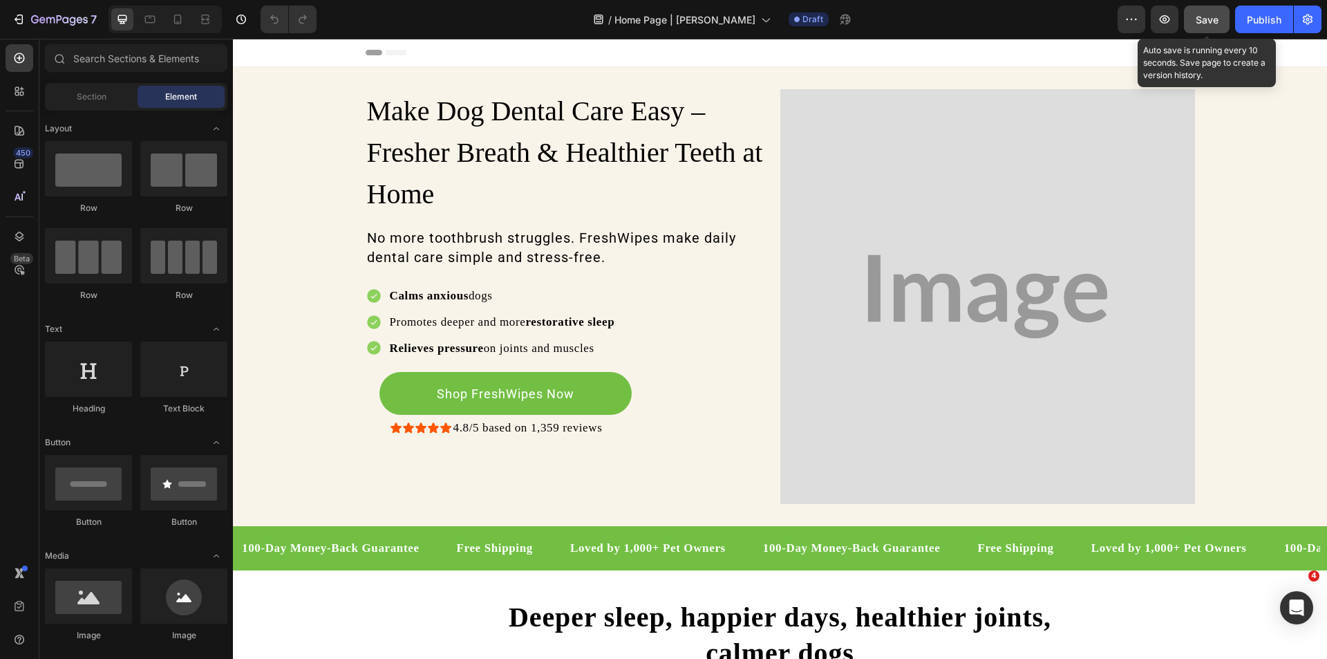 This screenshot has height=659, width=1327. What do you see at coordinates (789, 94) in the screenshot?
I see `span: Hundvård` at bounding box center [789, 94].